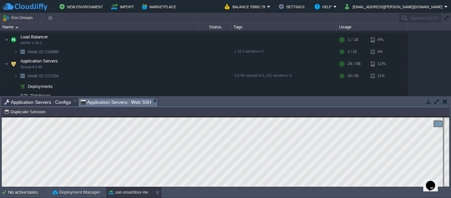  I want to click on button: New Environment, so click(82, 7).